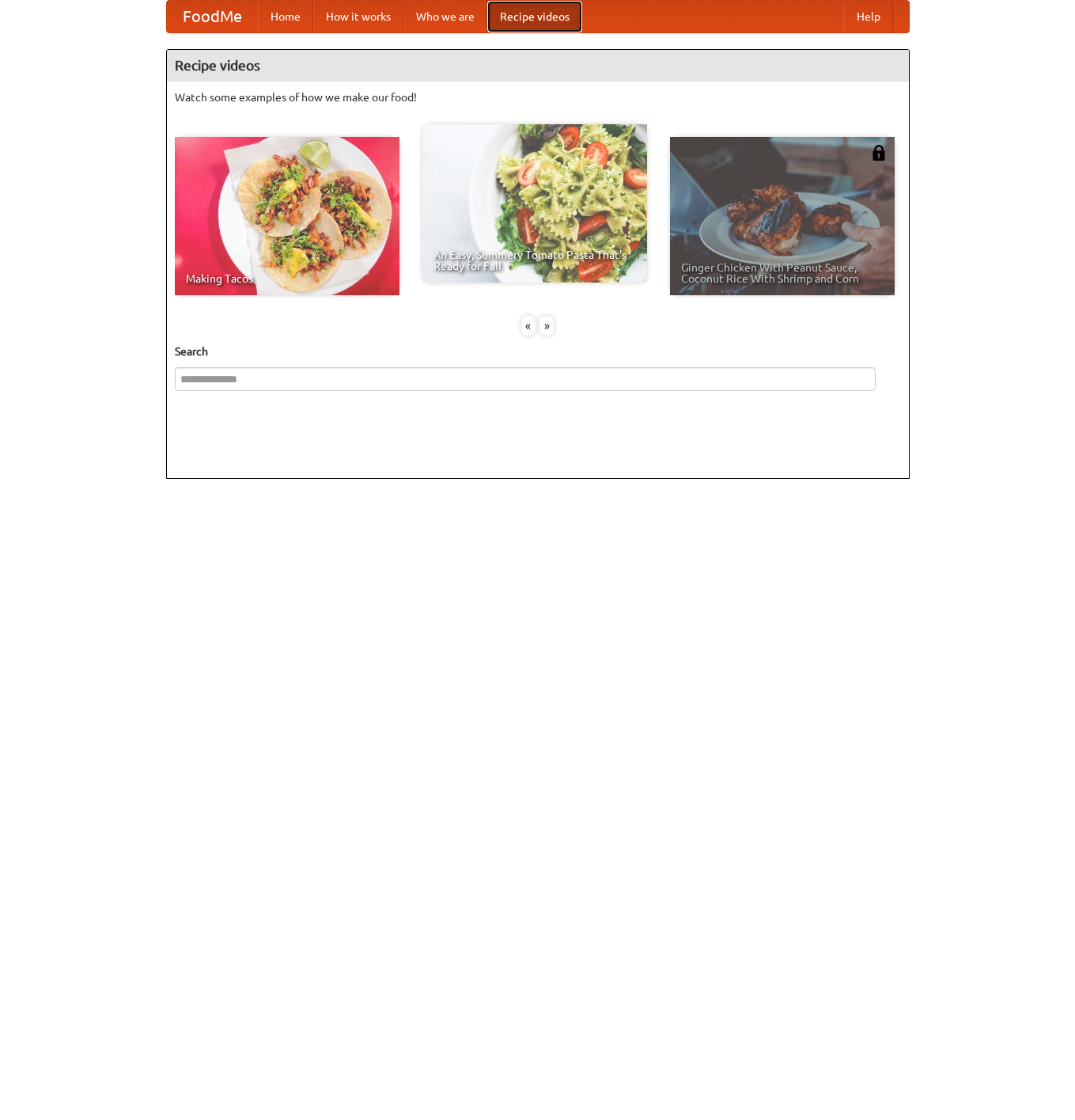 The image size is (1075, 1120). I want to click on span: Making Tacos, so click(287, 279).